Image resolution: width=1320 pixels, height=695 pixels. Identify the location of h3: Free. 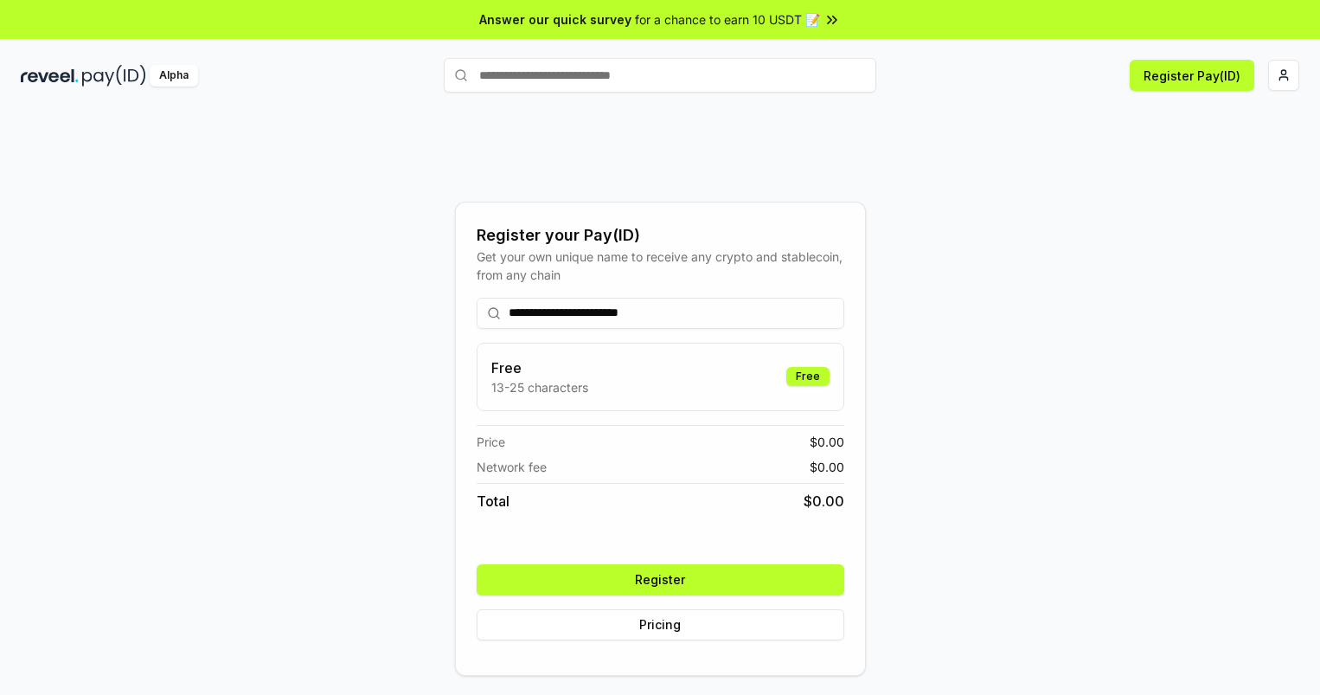
(540, 368).